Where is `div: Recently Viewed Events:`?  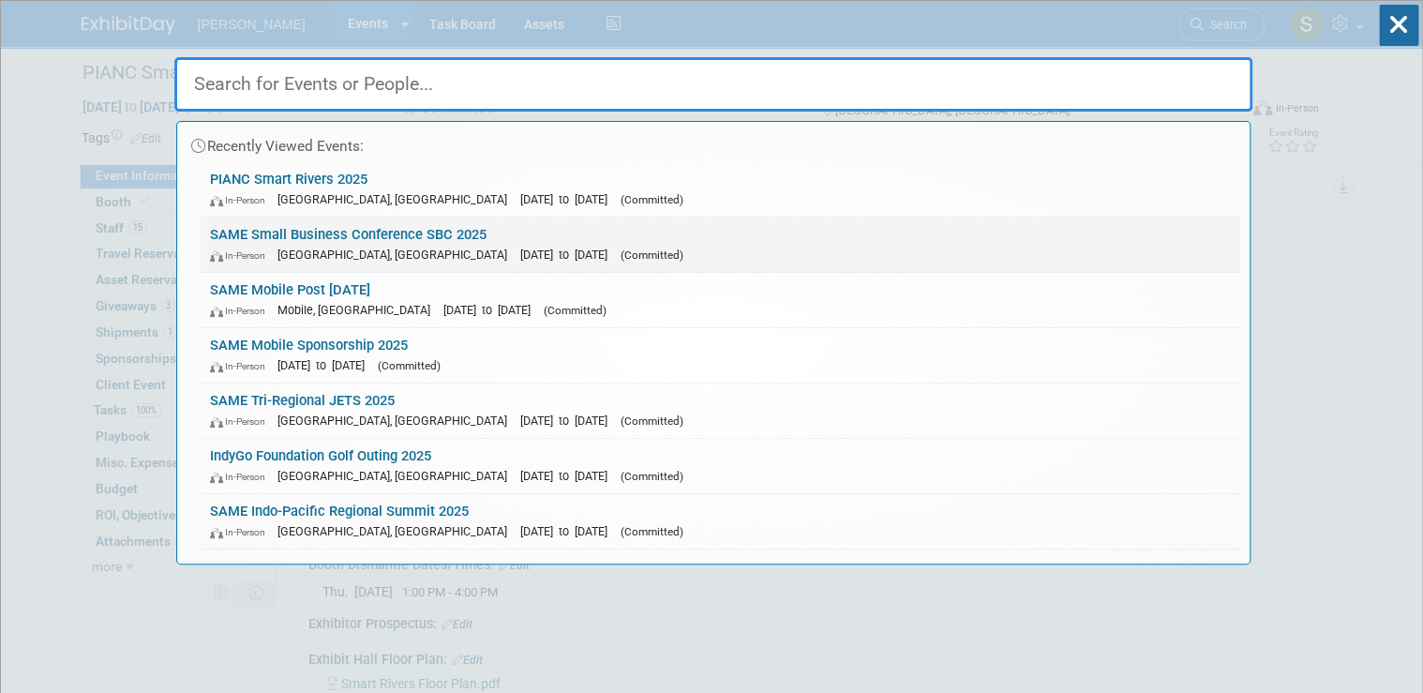
div: Recently Viewed Events: is located at coordinates (713, 142).